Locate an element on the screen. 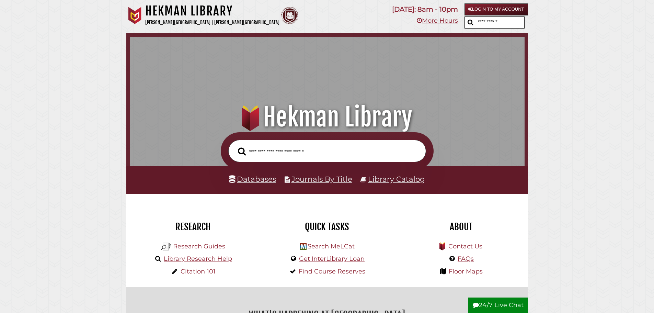 This screenshot has width=654, height=313. a: Journals By Title is located at coordinates (322, 179).